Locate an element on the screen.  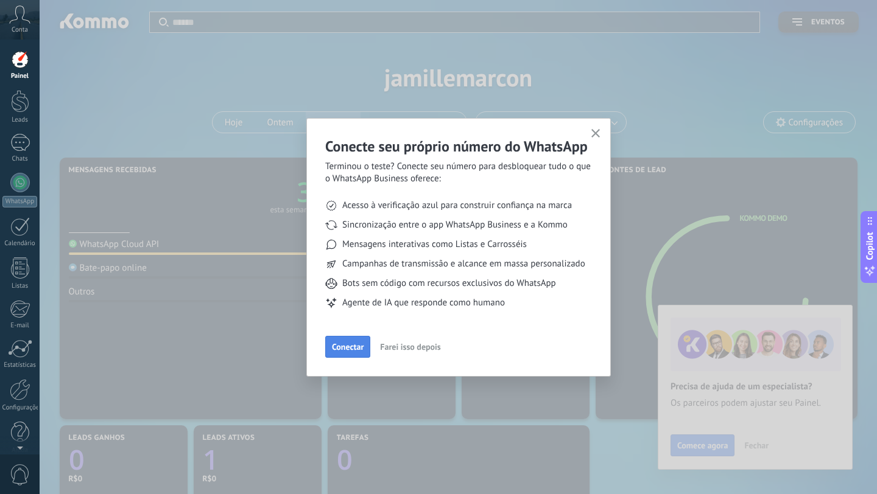
span: Conectar is located at coordinates (348, 347).